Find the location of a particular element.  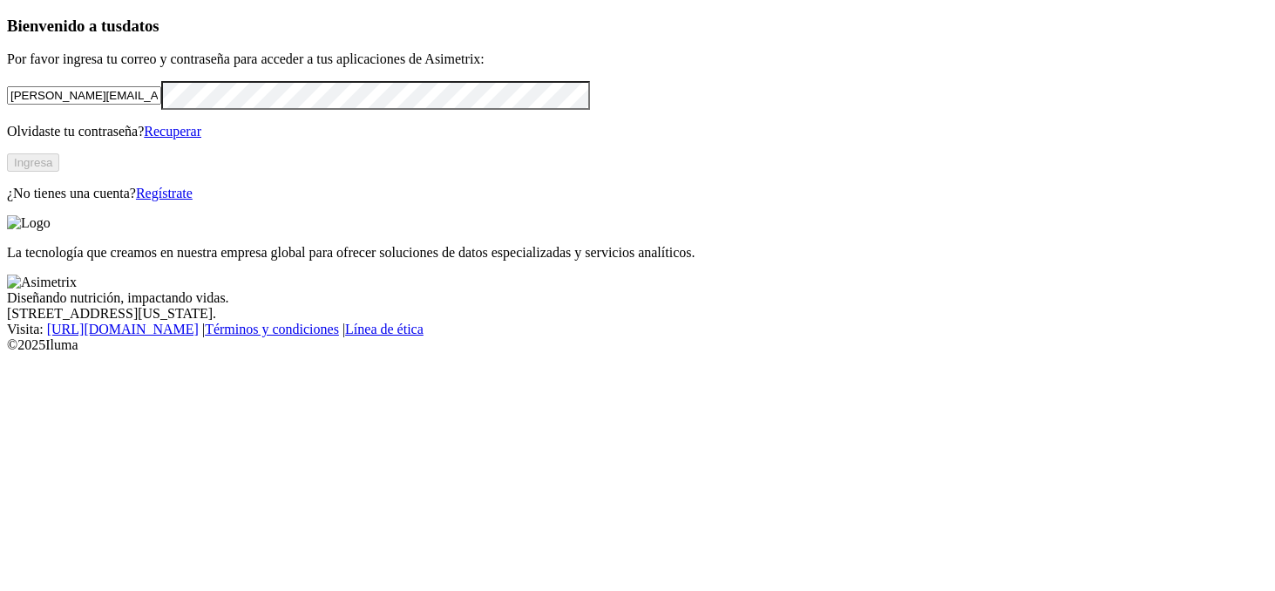

input: Tu correo is located at coordinates (84, 95).